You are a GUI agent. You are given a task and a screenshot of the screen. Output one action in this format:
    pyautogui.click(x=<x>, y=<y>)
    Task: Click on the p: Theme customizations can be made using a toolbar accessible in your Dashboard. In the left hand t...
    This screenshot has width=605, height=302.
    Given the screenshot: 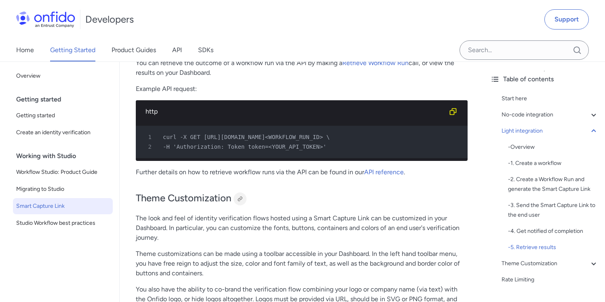 What is the action you would take?
    pyautogui.click(x=301, y=263)
    